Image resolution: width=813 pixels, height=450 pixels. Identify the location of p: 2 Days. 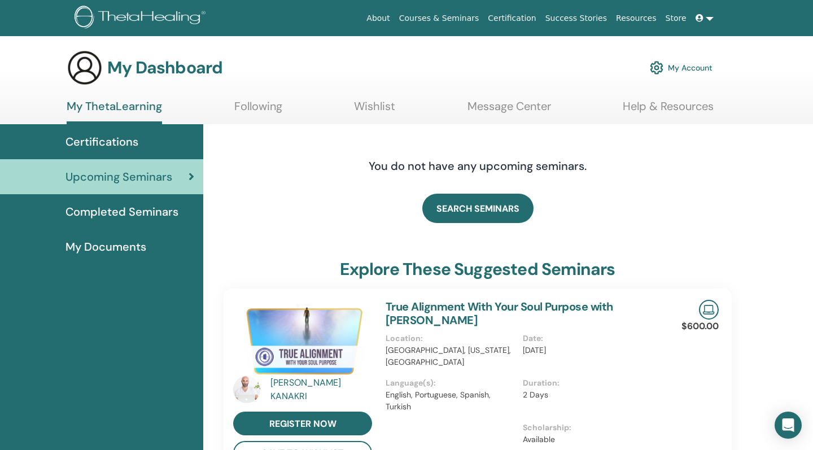
(588, 395).